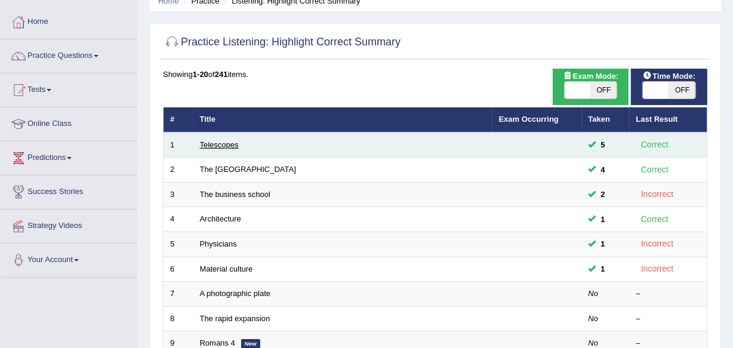 Image resolution: width=733 pixels, height=348 pixels. I want to click on td: 6, so click(178, 269).